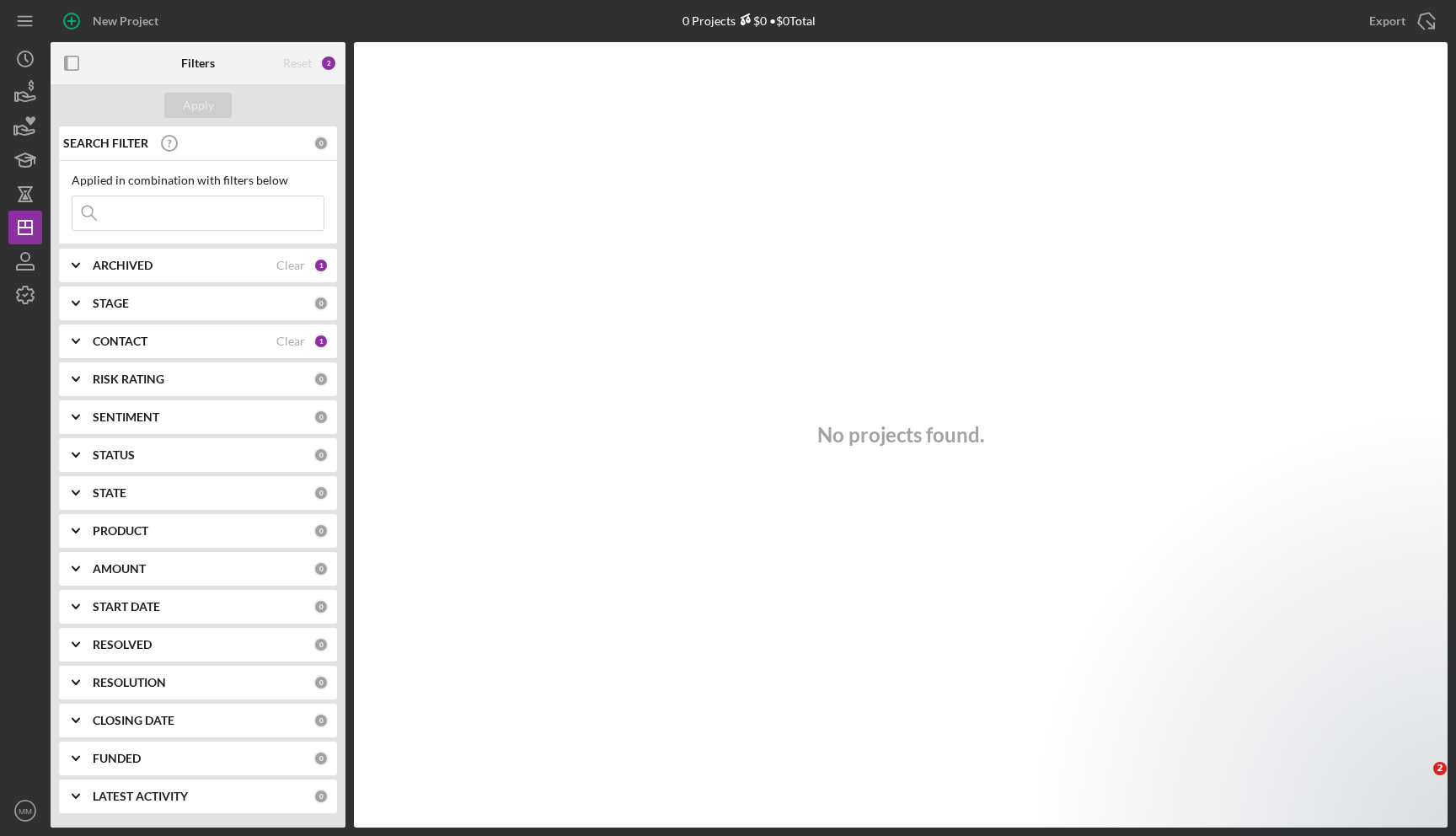  What do you see at coordinates (1440, 768) in the screenshot?
I see `span: 2` at bounding box center [1440, 768].